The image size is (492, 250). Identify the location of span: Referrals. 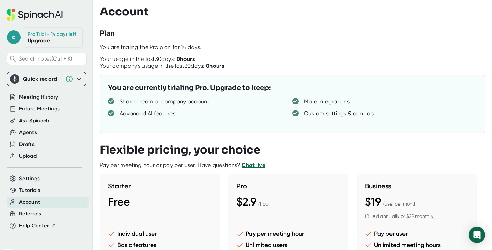
(30, 214).